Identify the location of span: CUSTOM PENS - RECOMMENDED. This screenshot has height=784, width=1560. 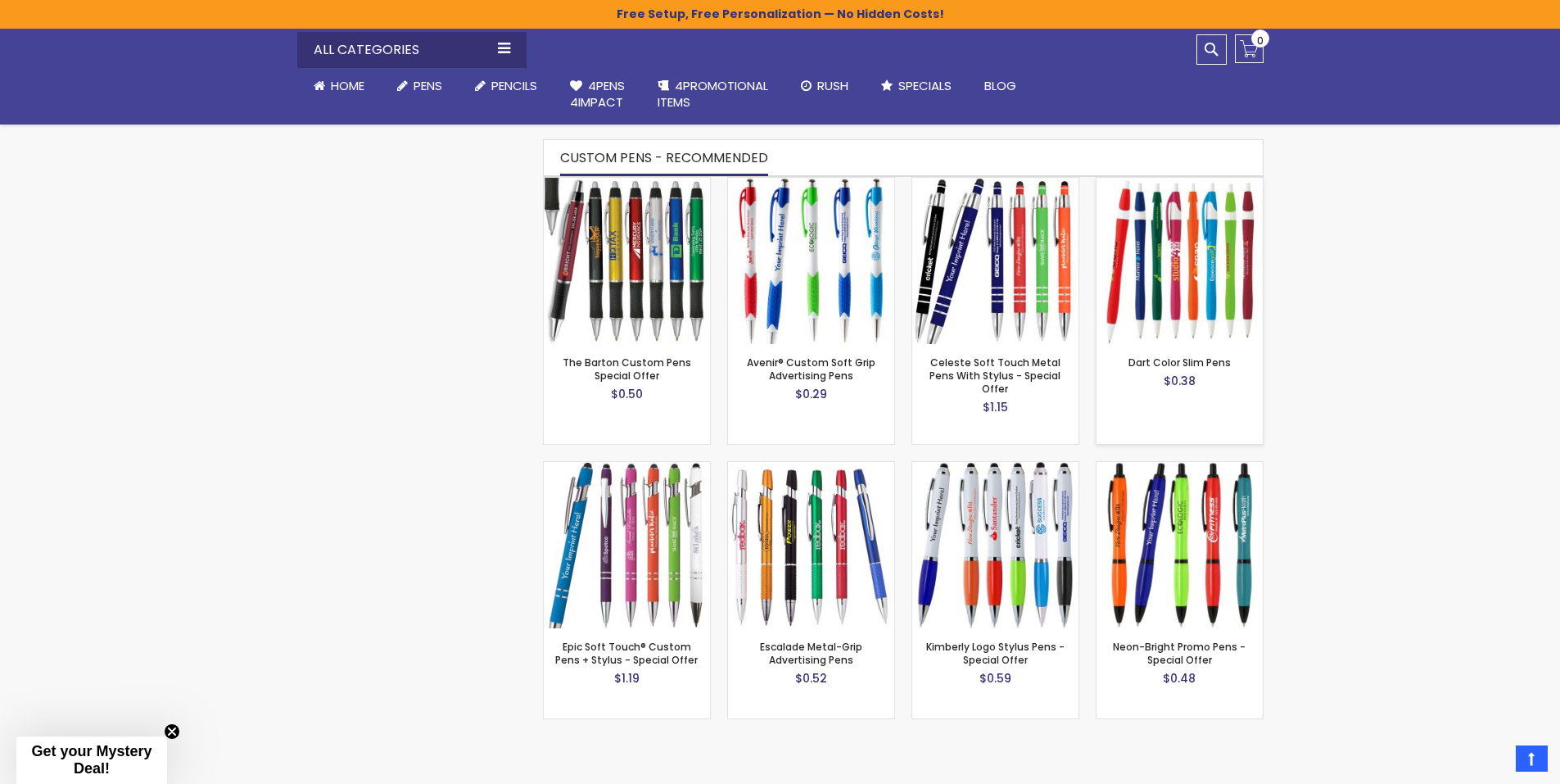
(664, 157).